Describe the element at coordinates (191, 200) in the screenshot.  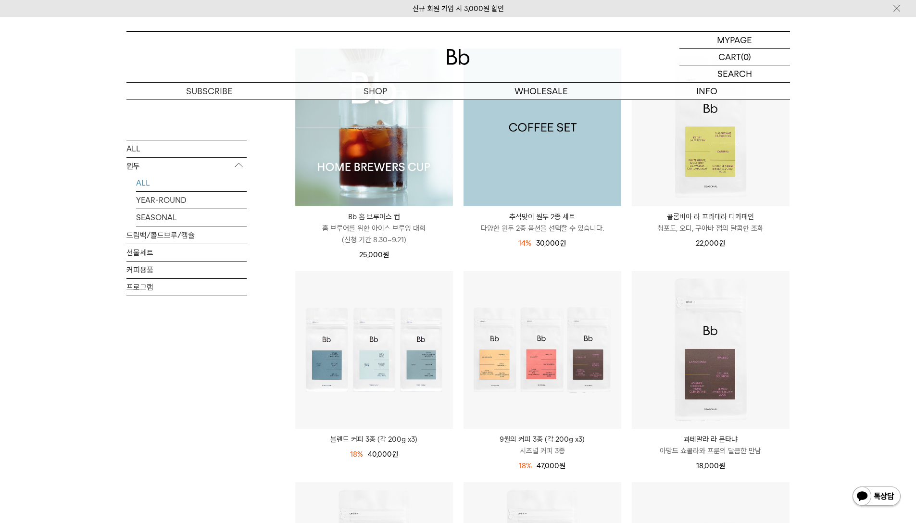
I see `a: YEAR-ROUND` at that location.